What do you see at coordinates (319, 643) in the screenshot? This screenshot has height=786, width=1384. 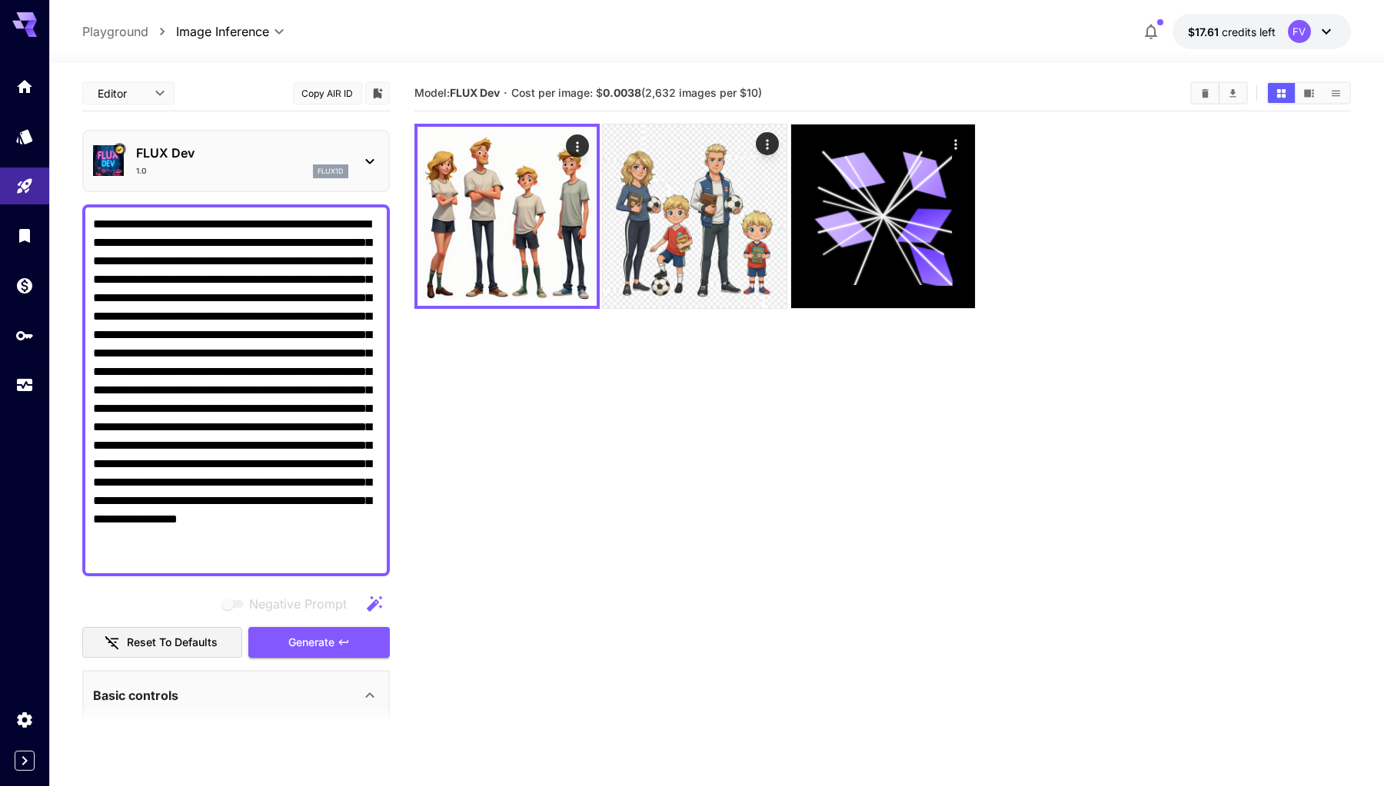 I see `button: Generate` at bounding box center [319, 643].